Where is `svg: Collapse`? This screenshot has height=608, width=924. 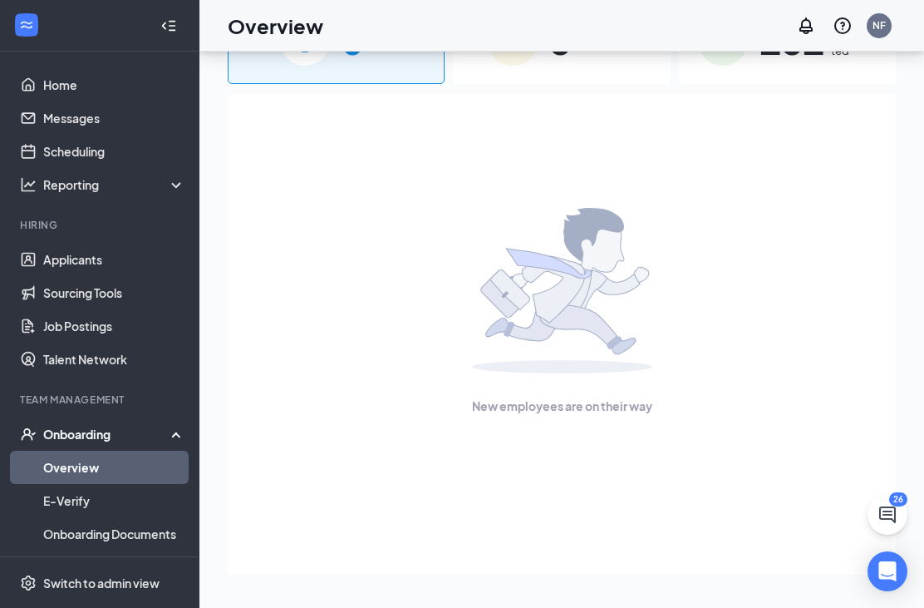
svg: Collapse is located at coordinates (169, 26).